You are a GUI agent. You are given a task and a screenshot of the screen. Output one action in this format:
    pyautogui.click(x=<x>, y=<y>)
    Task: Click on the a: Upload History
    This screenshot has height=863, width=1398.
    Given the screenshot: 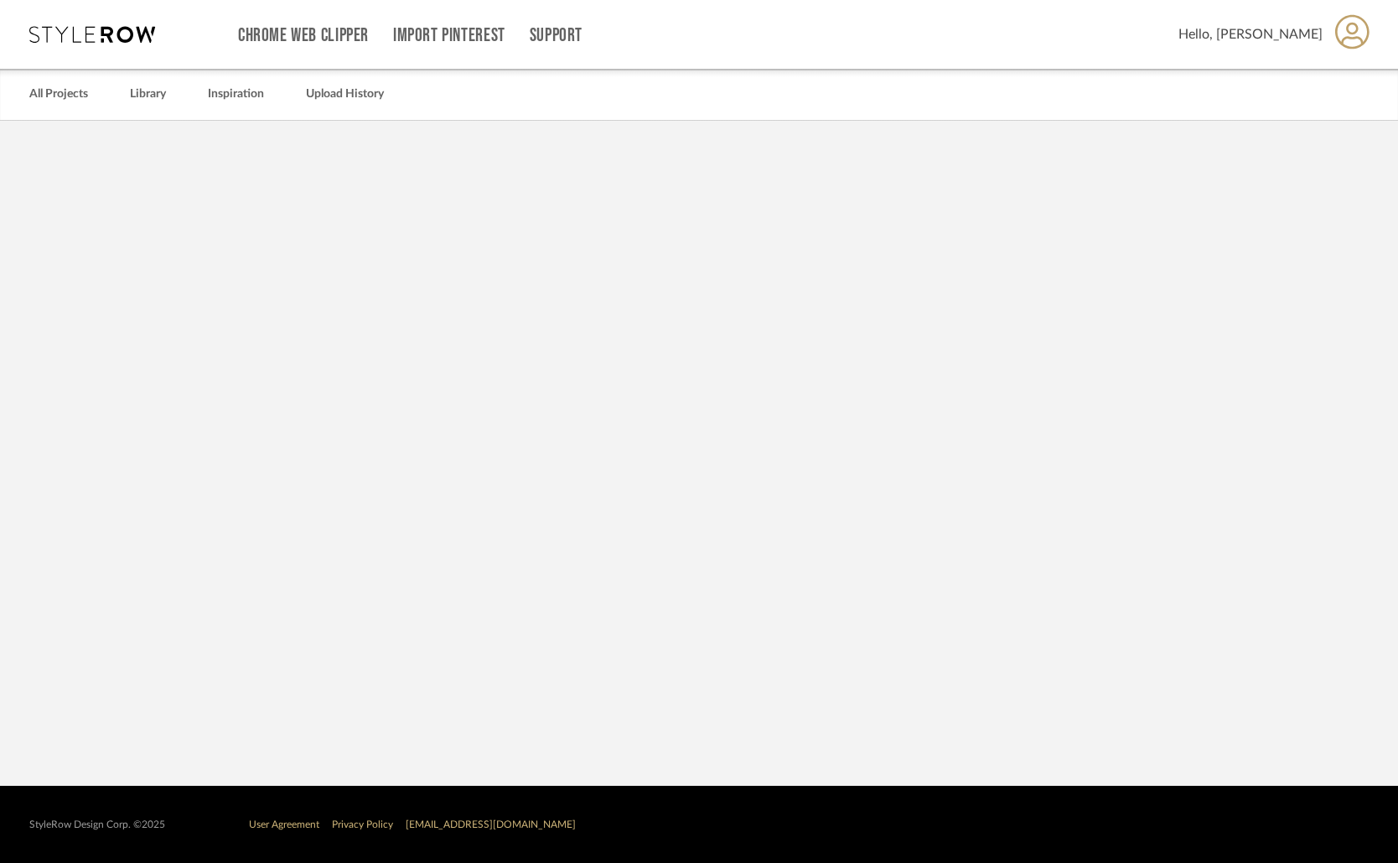 What is the action you would take?
    pyautogui.click(x=345, y=94)
    